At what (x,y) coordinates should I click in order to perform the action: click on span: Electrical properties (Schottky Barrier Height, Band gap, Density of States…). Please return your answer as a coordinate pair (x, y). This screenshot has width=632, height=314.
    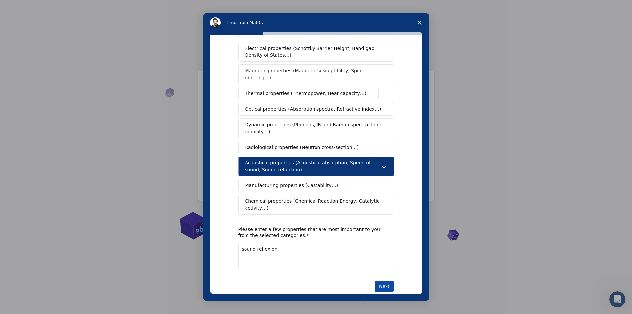
    Looking at the image, I should click on (314, 52).